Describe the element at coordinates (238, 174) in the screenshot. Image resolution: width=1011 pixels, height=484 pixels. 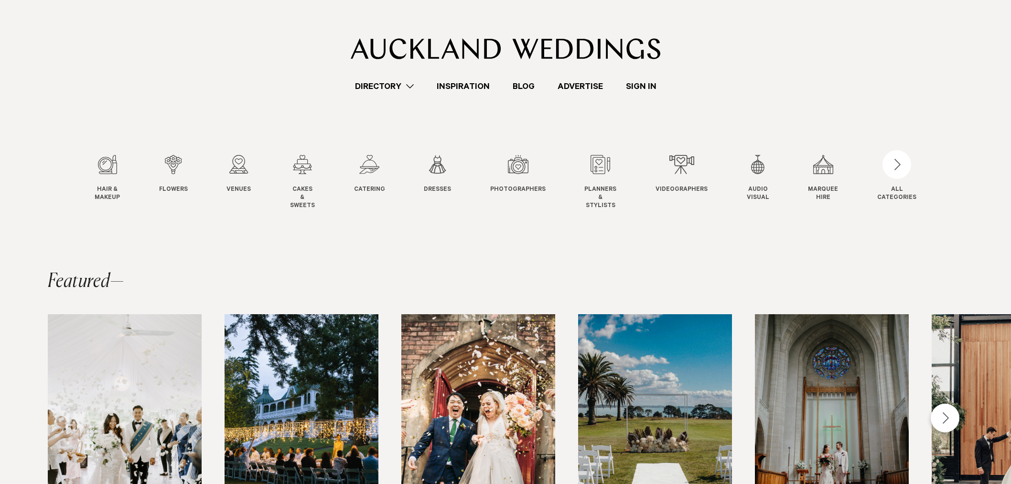
I see `a: Venues` at that location.